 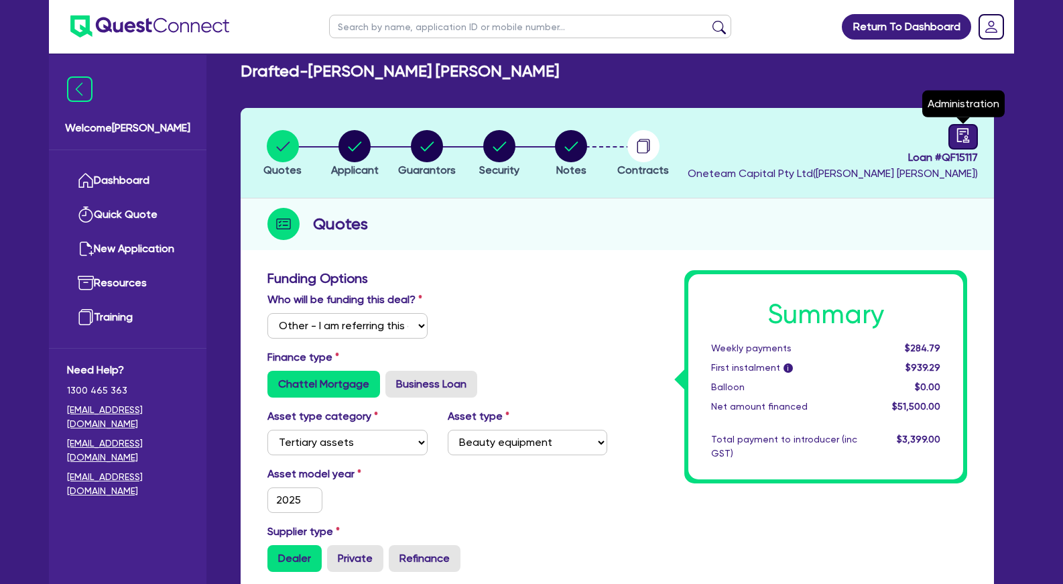 What do you see at coordinates (347, 474) in the screenshot?
I see `label: Asset model year` at bounding box center [347, 474].